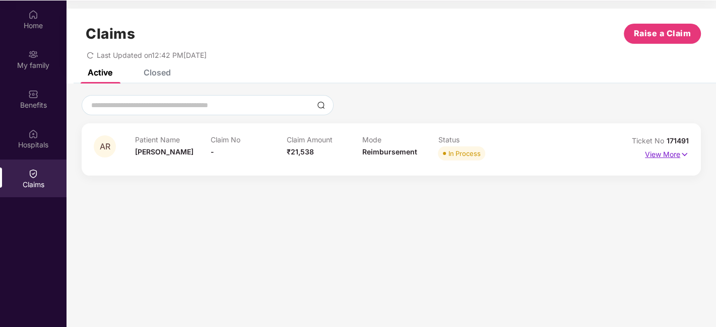  I want to click on p: Claim Amount, so click(324, 140).